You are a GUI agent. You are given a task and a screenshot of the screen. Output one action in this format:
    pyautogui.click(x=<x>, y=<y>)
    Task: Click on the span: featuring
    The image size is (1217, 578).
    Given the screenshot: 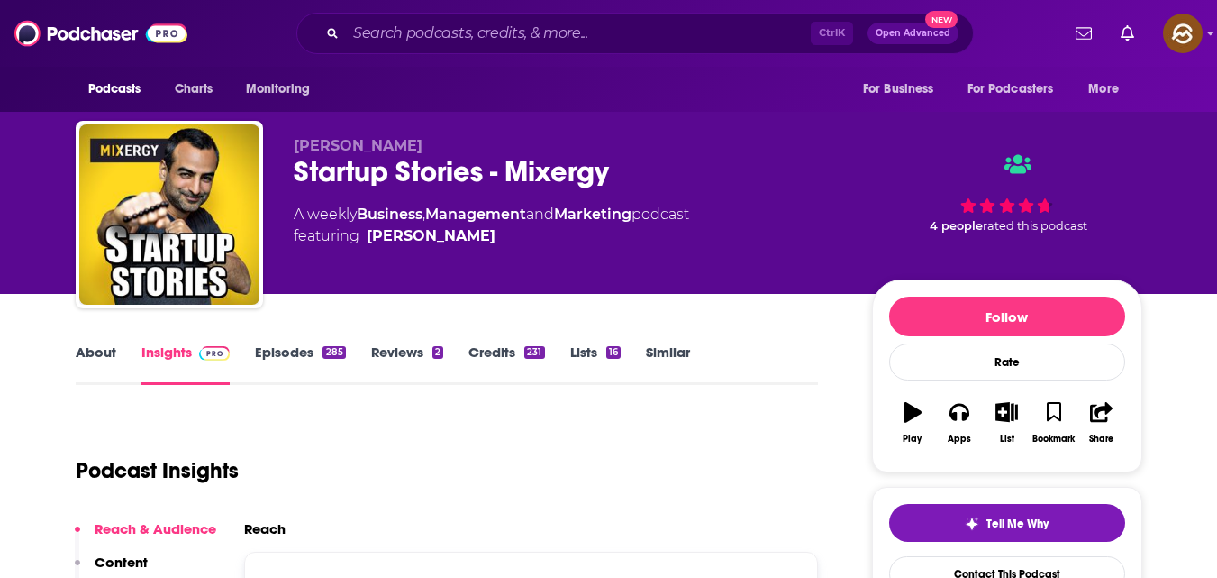 What is the action you would take?
    pyautogui.click(x=491, y=236)
    